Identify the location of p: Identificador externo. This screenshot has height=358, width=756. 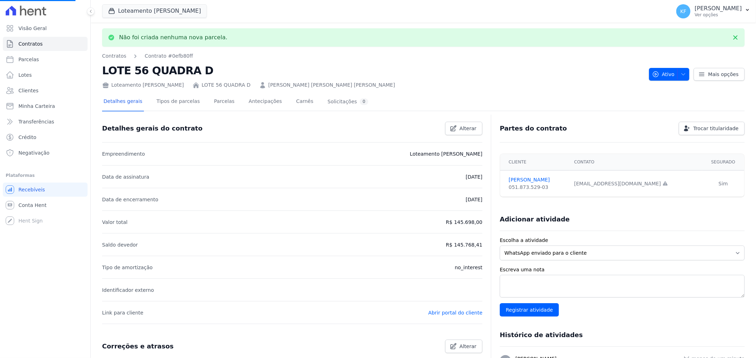
(128, 290).